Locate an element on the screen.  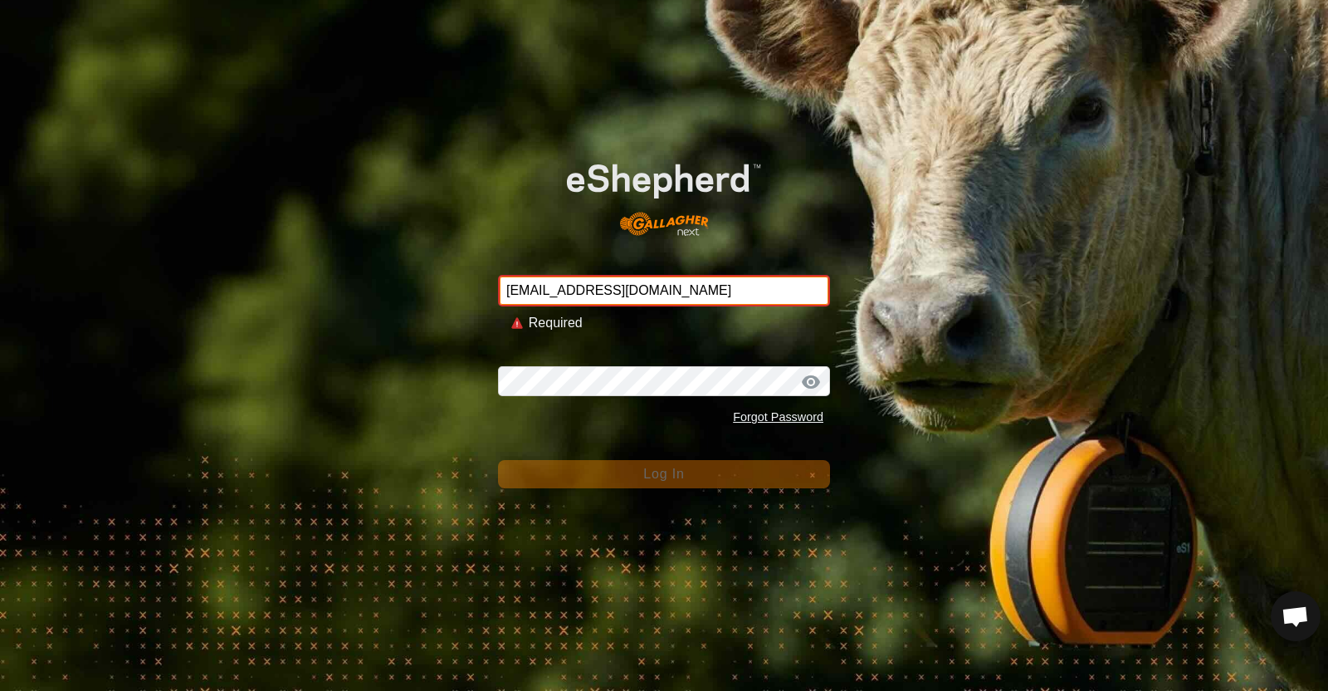
img: E-shepherd Logo is located at coordinates (664, 193).